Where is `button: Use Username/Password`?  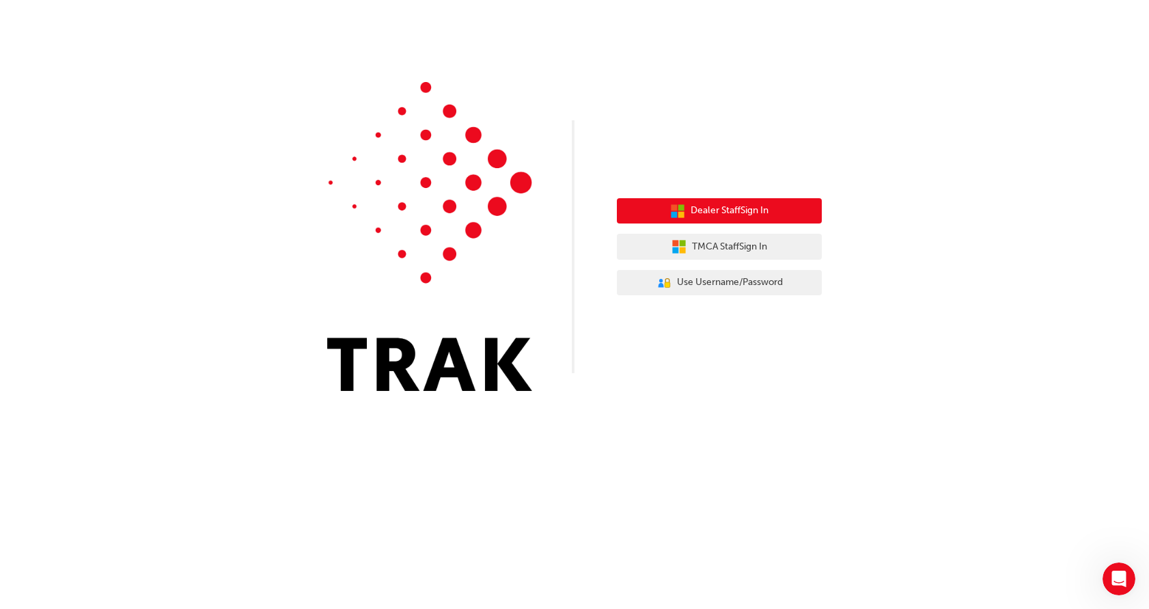
button: Use Username/Password is located at coordinates (719, 283).